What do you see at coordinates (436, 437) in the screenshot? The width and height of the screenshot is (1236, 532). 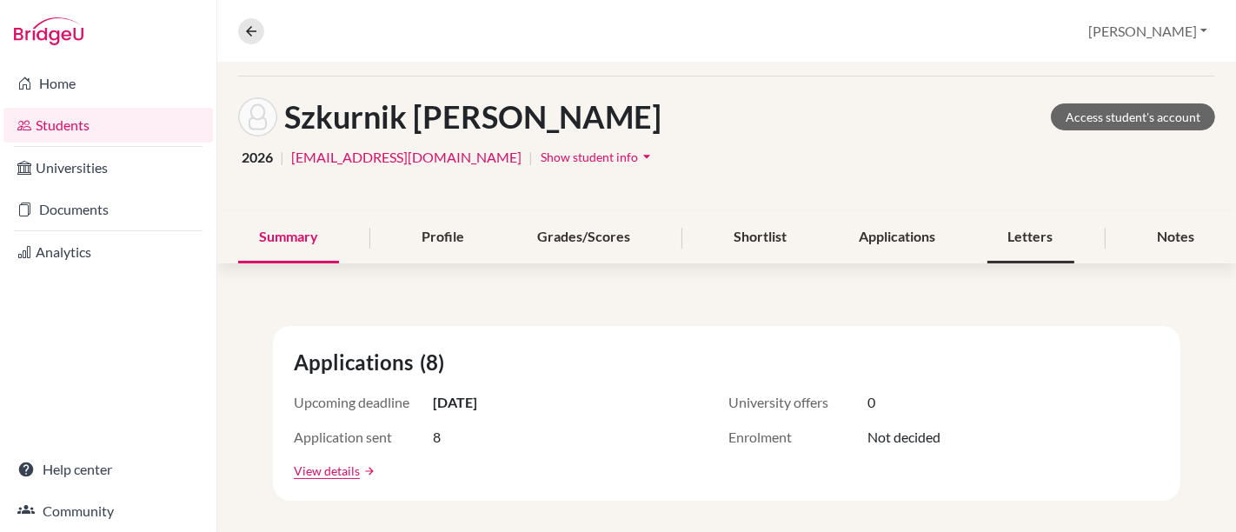 I see `span: 8` at bounding box center [436, 437].